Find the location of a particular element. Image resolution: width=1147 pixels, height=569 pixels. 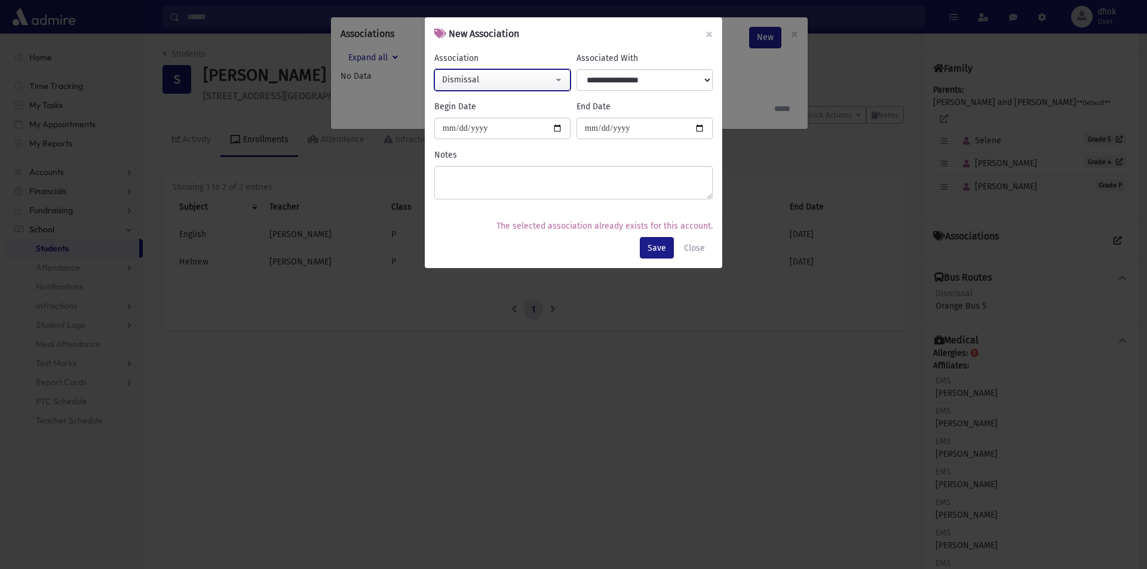

div: Dismissal is located at coordinates (498, 79).